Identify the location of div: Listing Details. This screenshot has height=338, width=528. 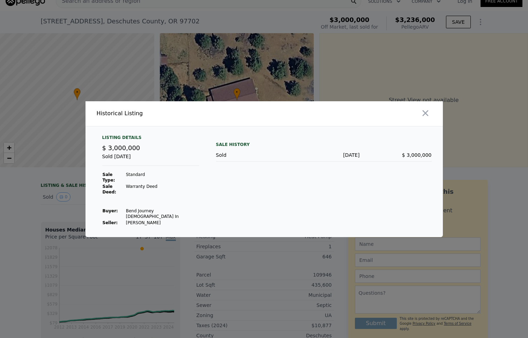
(151, 139).